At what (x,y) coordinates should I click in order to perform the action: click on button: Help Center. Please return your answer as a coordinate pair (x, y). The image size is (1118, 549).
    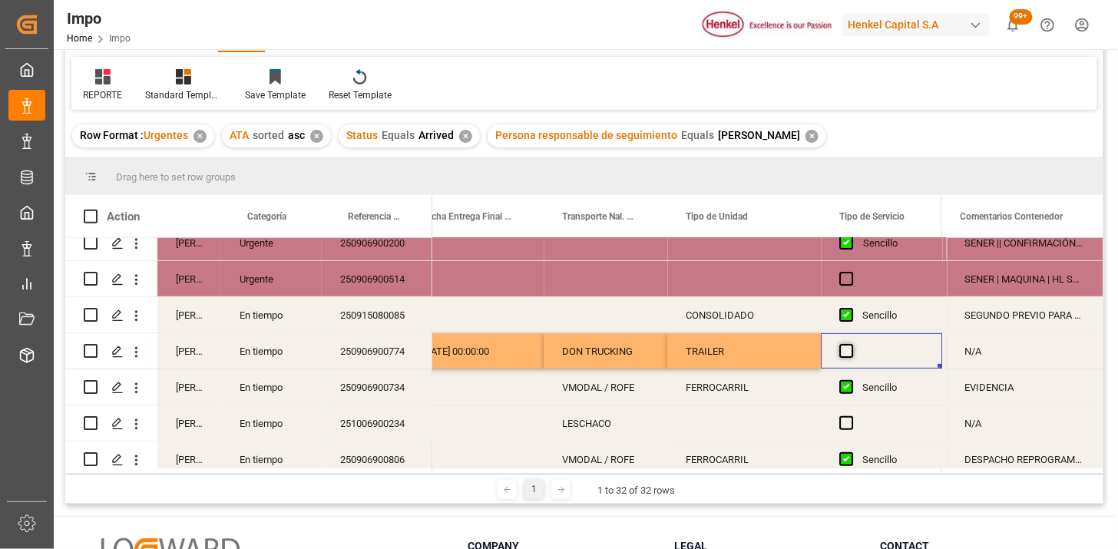
    Looking at the image, I should click on (1048, 25).